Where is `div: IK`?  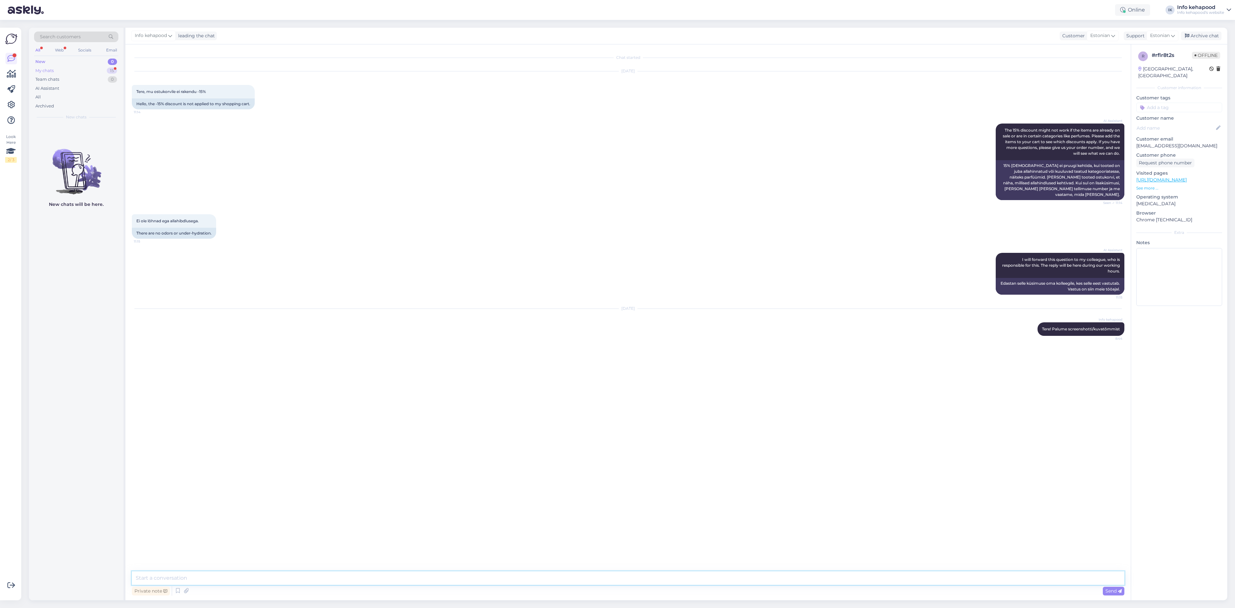 div: IK is located at coordinates (1170, 10).